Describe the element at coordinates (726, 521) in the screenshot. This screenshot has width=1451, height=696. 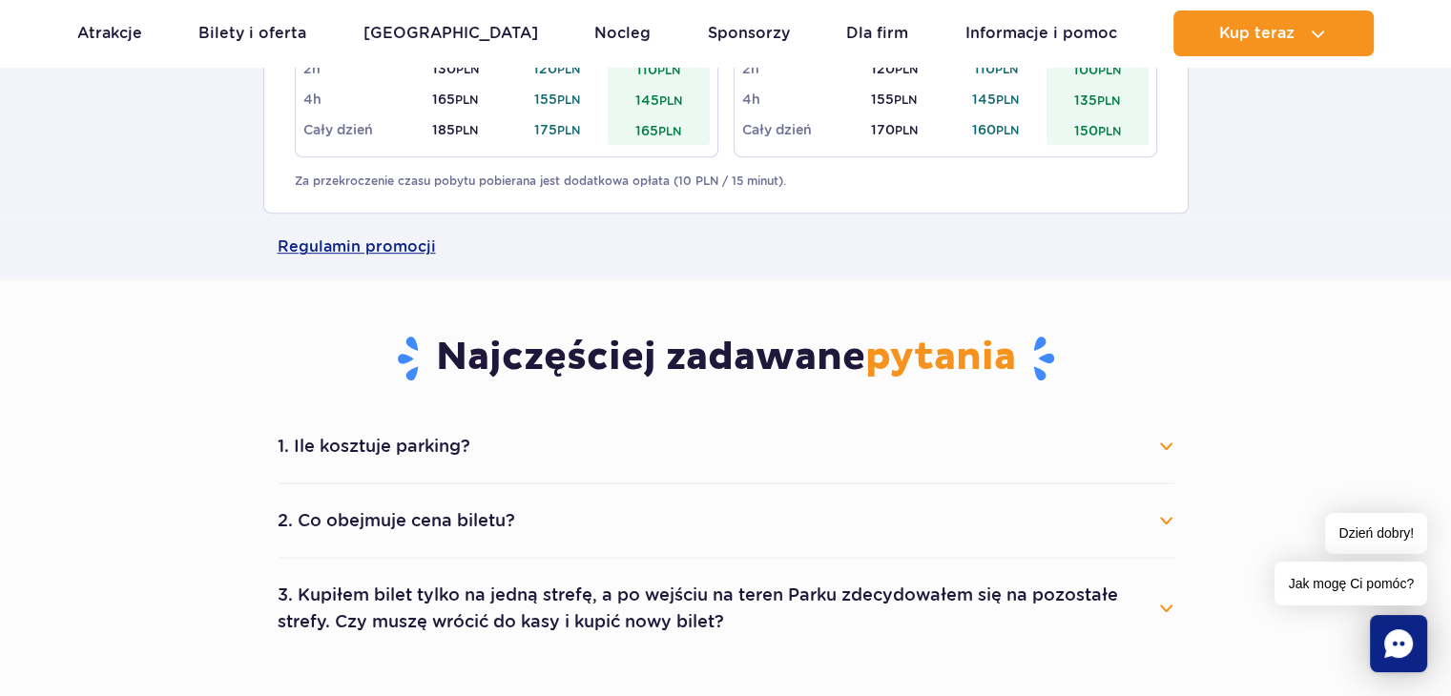
I see `button: 2. Co obejmuje cena biletu?` at that location.